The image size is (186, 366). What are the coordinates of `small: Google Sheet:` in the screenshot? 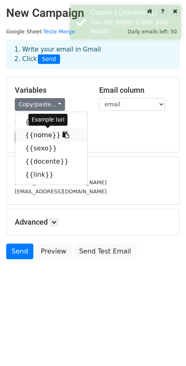 It's located at (40, 31).